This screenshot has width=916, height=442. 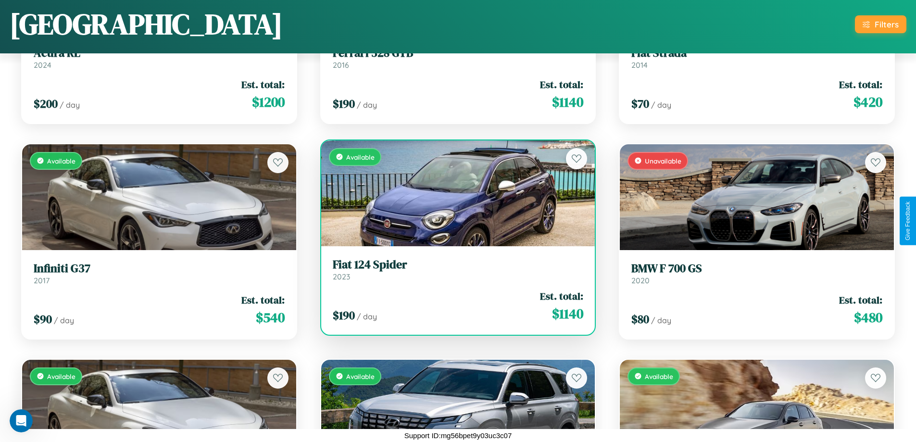 I want to click on a: Infiniti G372017, so click(x=159, y=273).